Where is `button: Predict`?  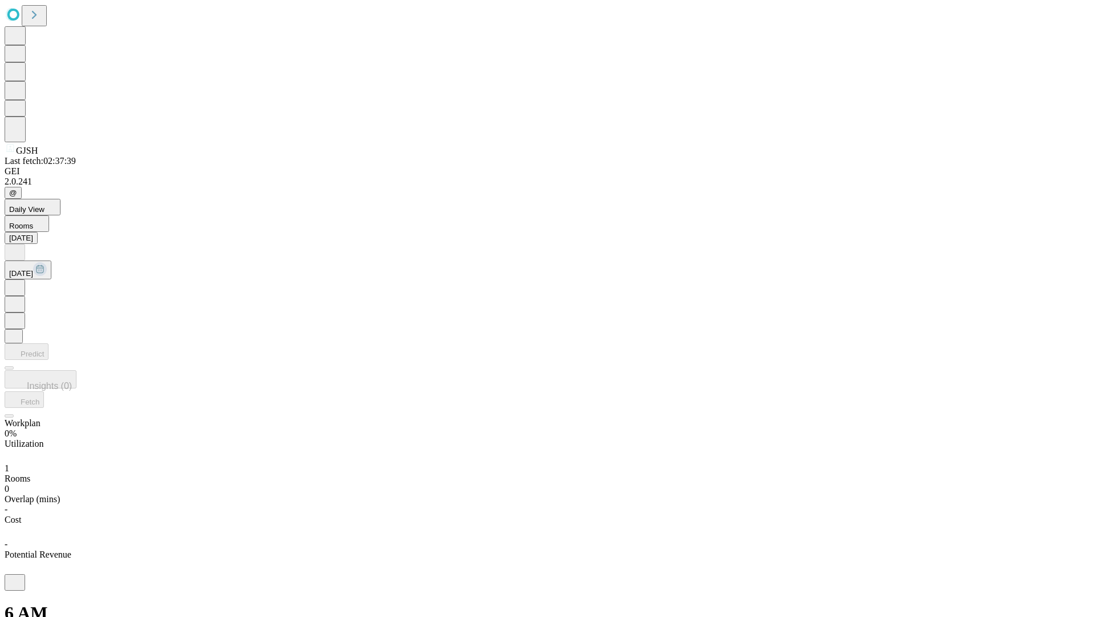
button: Predict is located at coordinates (26, 351).